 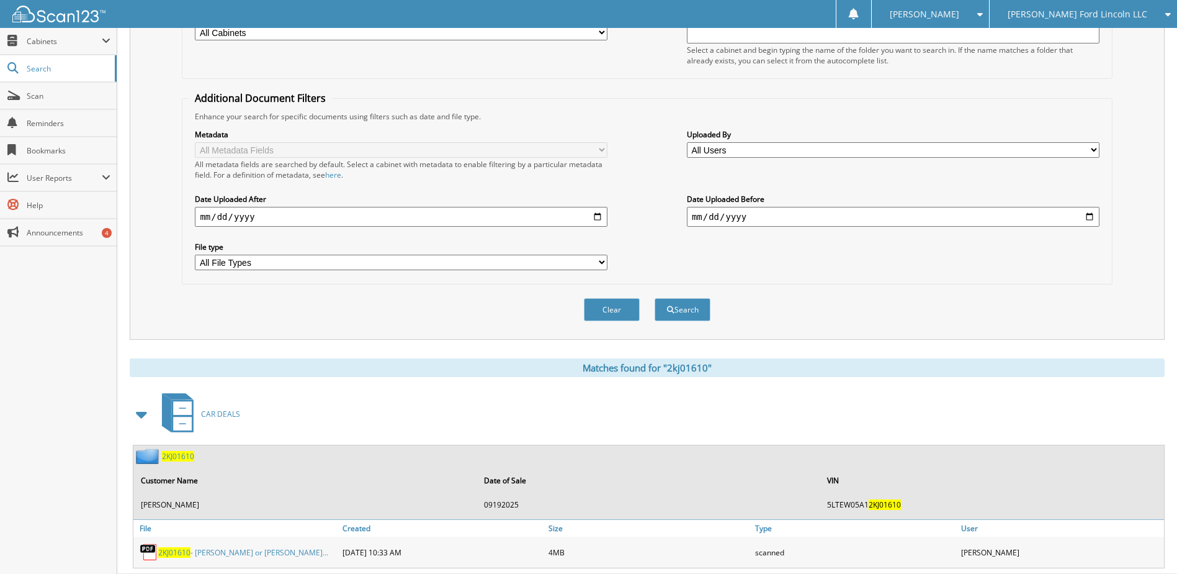 What do you see at coordinates (992, 480) in the screenshot?
I see `th: VIN` at bounding box center [992, 480].